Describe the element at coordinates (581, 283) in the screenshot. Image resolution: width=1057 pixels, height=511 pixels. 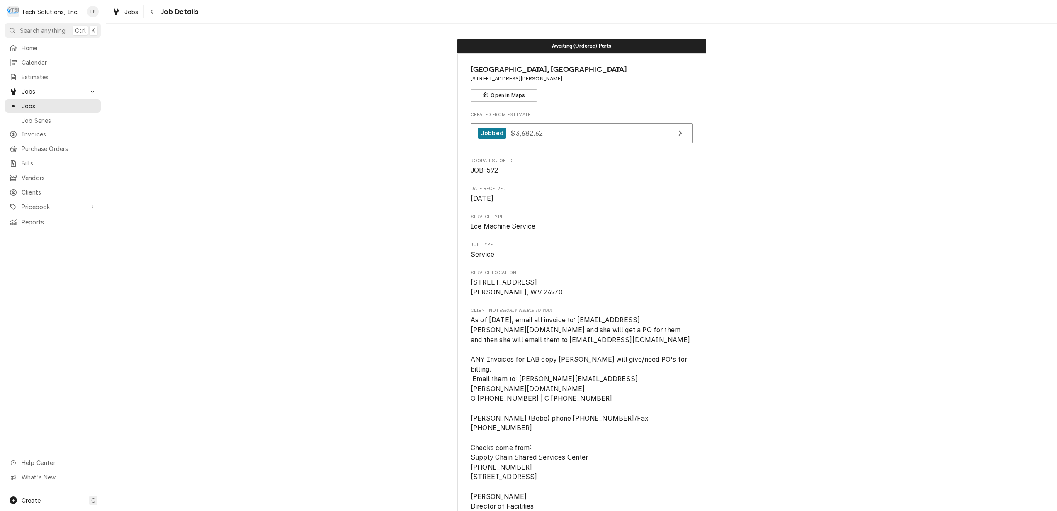
I see `div: Service Location` at that location.